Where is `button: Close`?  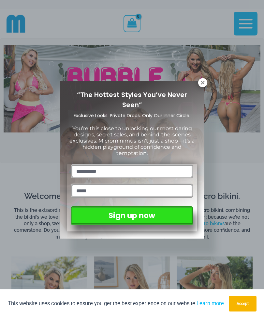
button: Close is located at coordinates (202, 83).